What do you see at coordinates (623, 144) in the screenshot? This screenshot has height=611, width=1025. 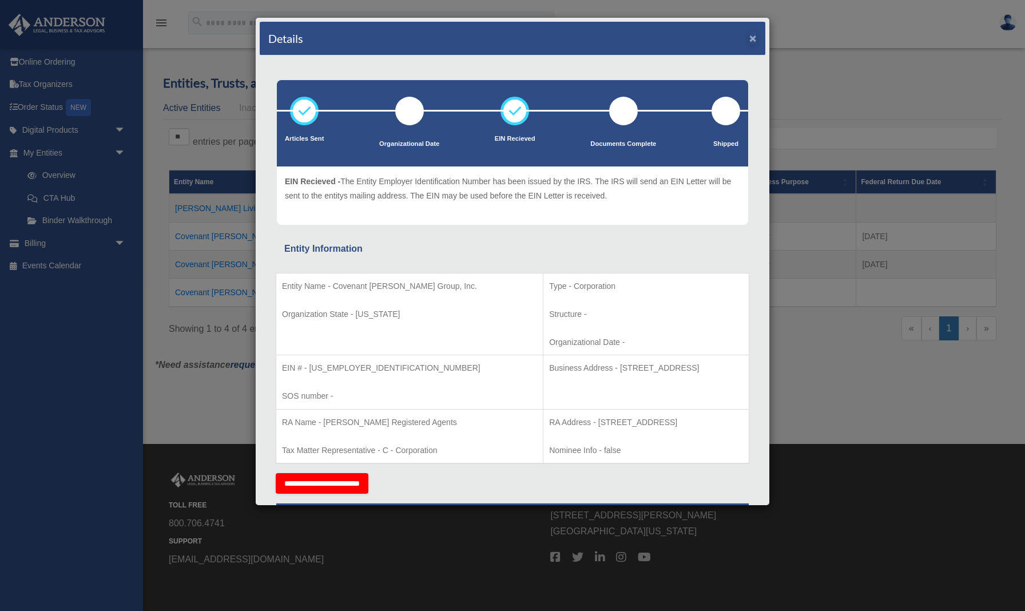 I see `p: Documents Complete` at bounding box center [623, 144].